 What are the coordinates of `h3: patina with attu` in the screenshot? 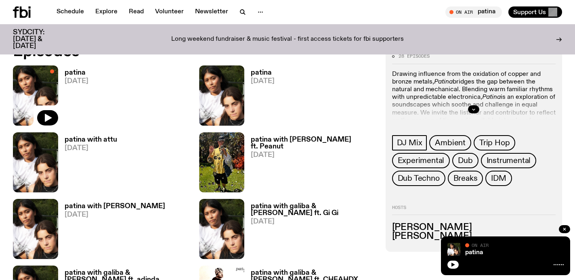 It's located at (91, 140).